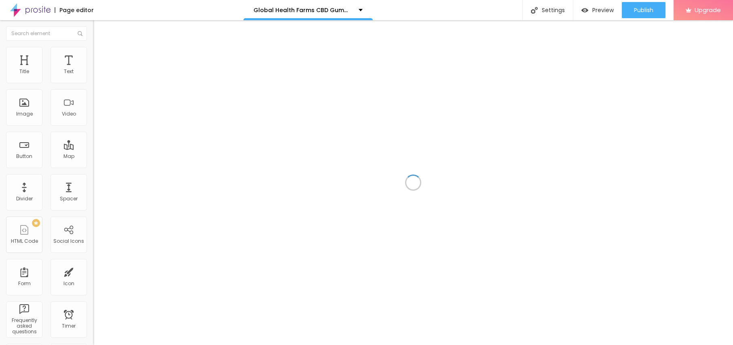 The image size is (733, 345). I want to click on span: Preview, so click(603, 10).